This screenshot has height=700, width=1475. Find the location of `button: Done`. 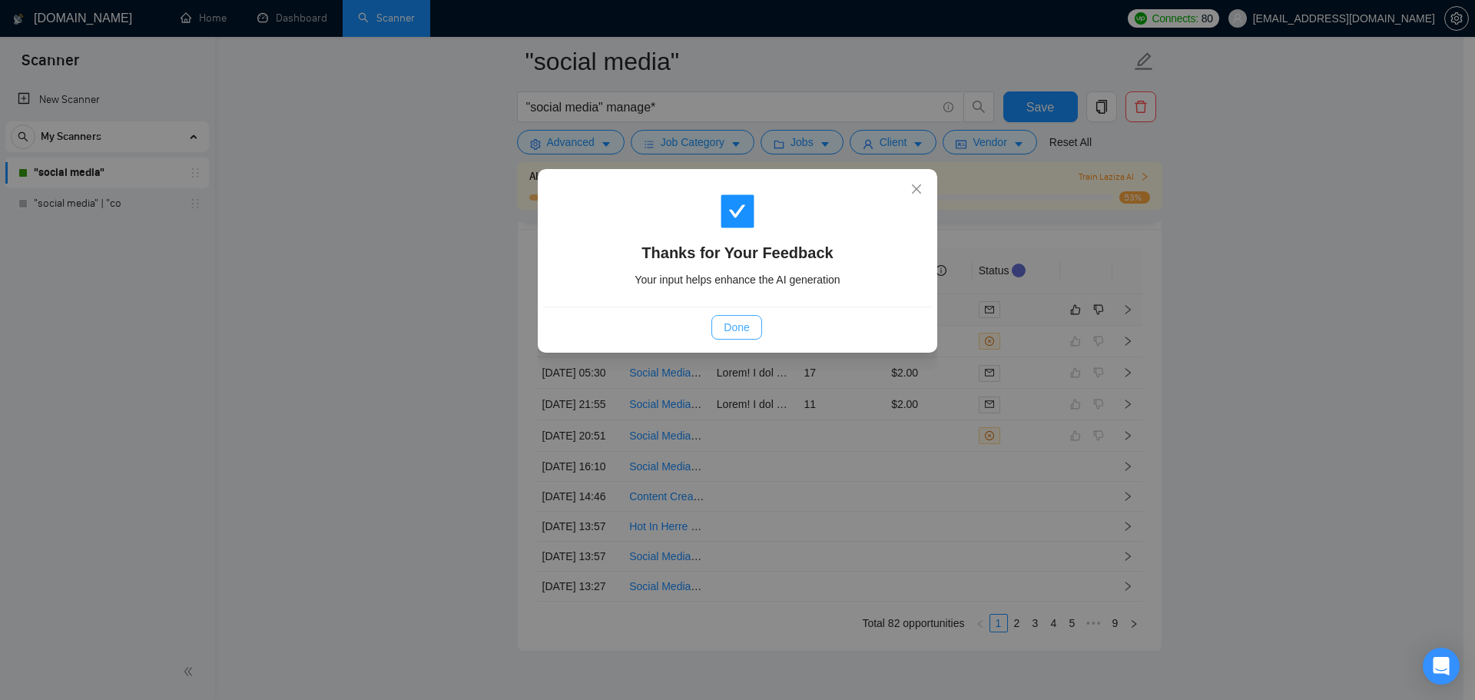

button: Done is located at coordinates (736, 327).